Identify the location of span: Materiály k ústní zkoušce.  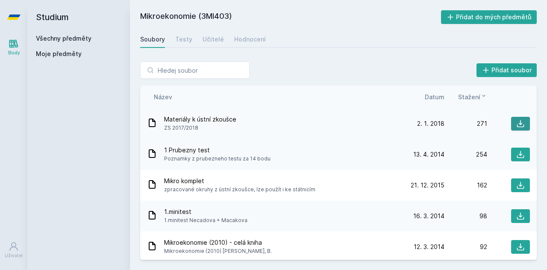
(200, 119).